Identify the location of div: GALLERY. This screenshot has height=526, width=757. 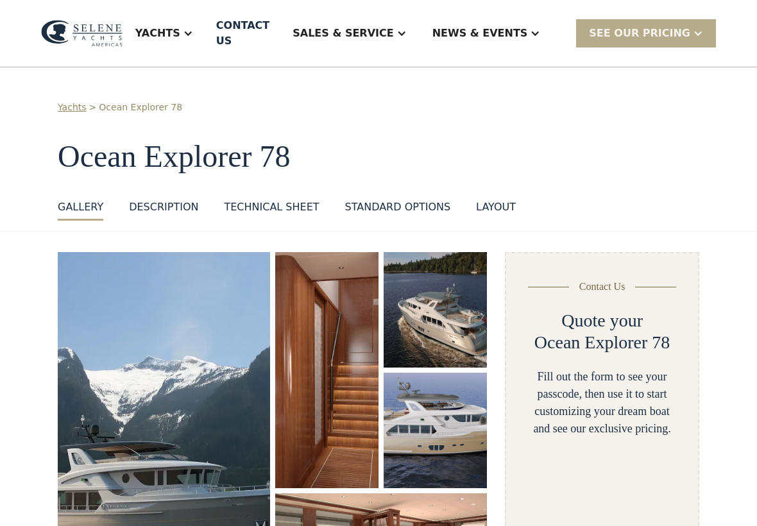
(80, 207).